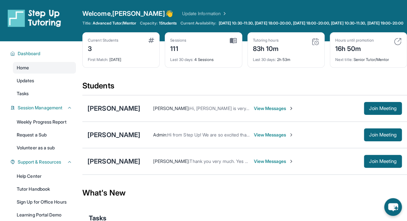  Describe the element at coordinates (355, 40) in the screenshot. I see `div: Hours until promotion` at that location.